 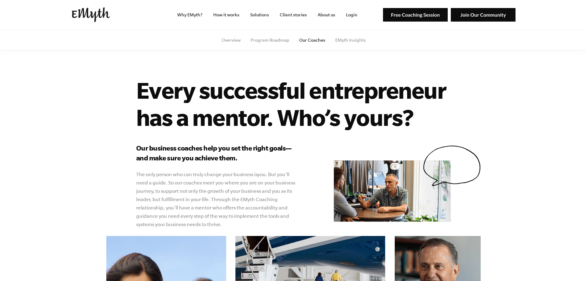 I want to click on h3: Our business coaches help you set the right goals—and make sure you achieve them., so click(x=217, y=153).